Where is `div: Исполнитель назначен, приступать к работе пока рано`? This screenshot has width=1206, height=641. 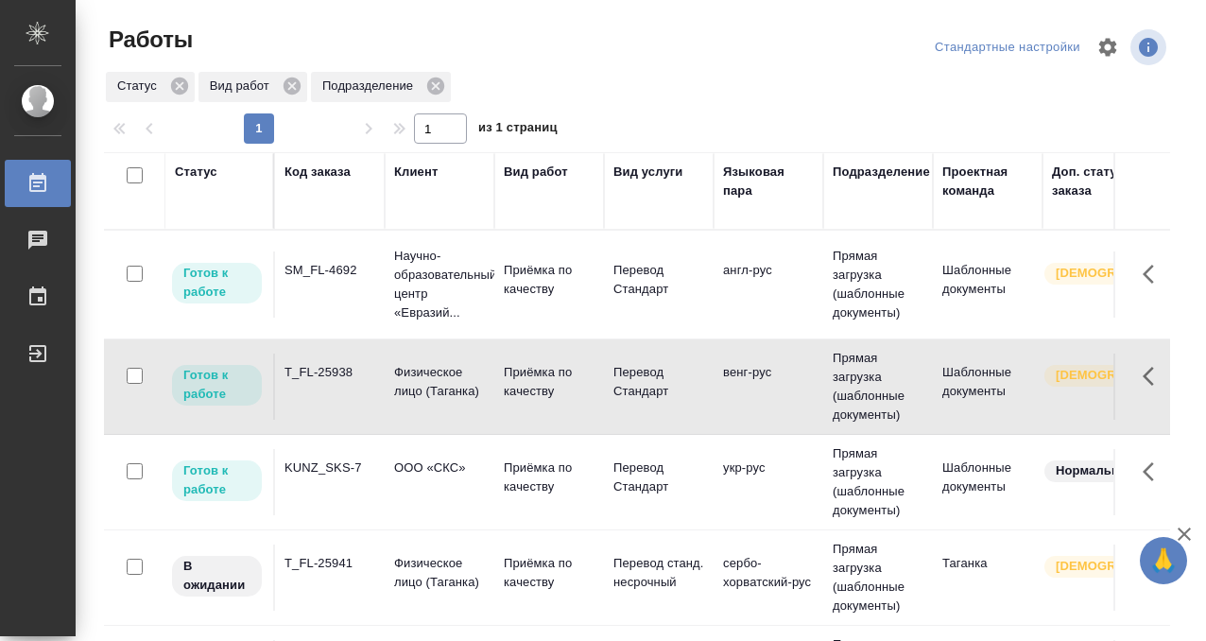 div: Исполнитель назначен, приступать к работе пока рано is located at coordinates (216, 575).